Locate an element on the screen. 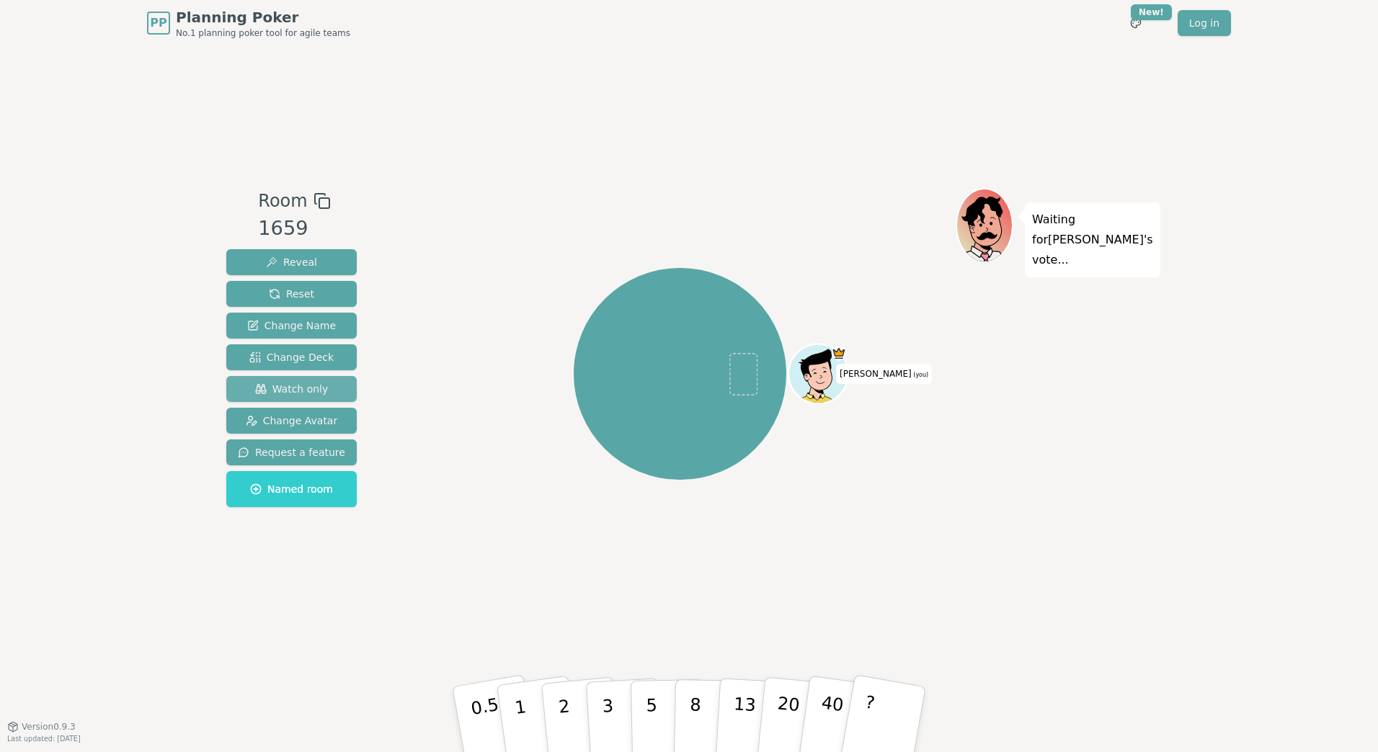 This screenshot has width=1378, height=752. button: Change Deck is located at coordinates (291, 357).